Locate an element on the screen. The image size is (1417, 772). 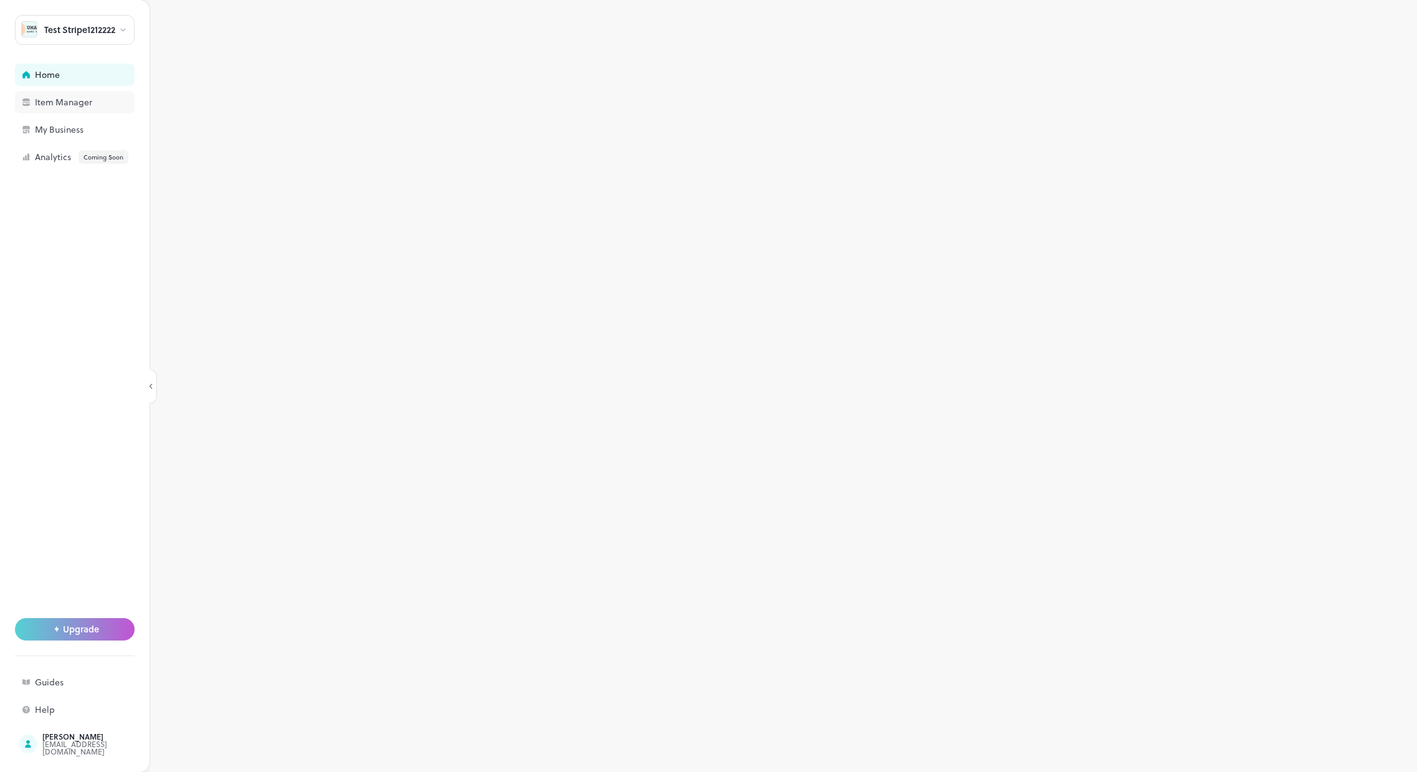
div: My Business is located at coordinates (97, 130).